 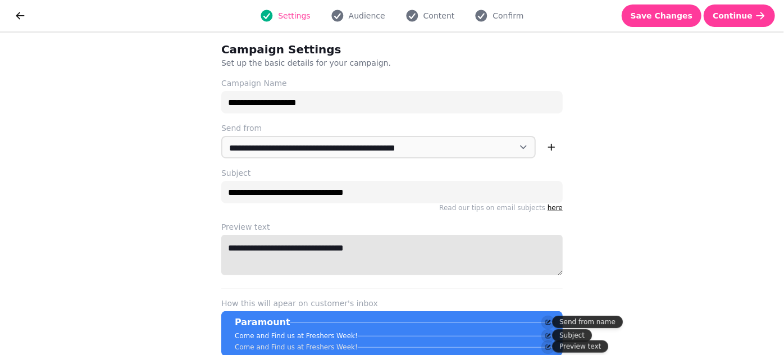 What do you see at coordinates (367, 16) in the screenshot?
I see `span: Audience` at bounding box center [367, 16].